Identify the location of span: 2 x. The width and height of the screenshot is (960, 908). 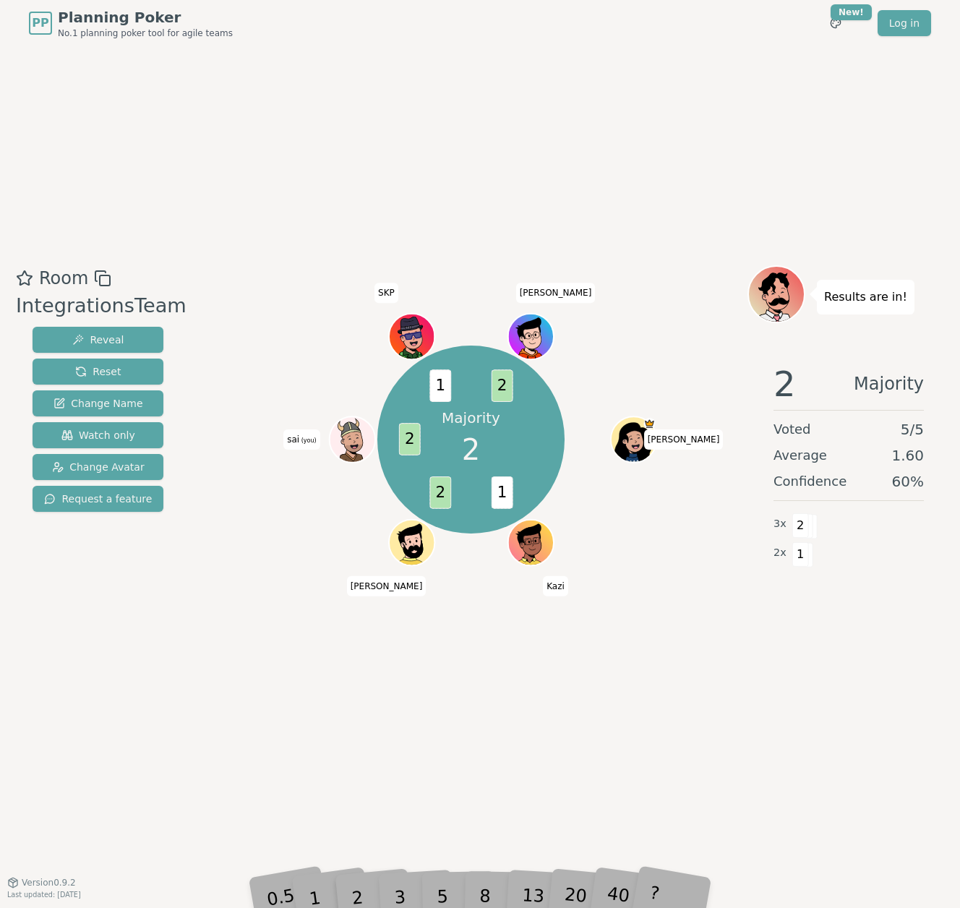
(780, 553).